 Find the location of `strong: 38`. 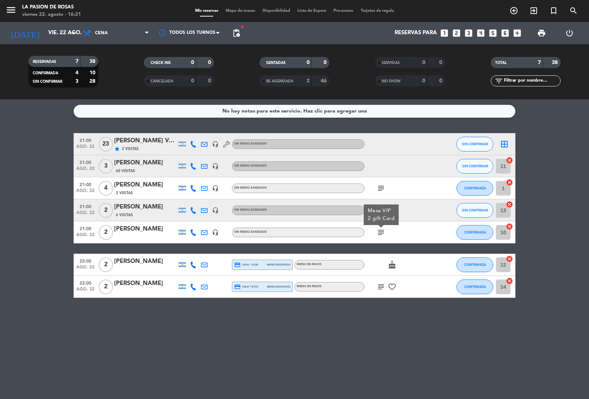

strong: 38 is located at coordinates (93, 61).